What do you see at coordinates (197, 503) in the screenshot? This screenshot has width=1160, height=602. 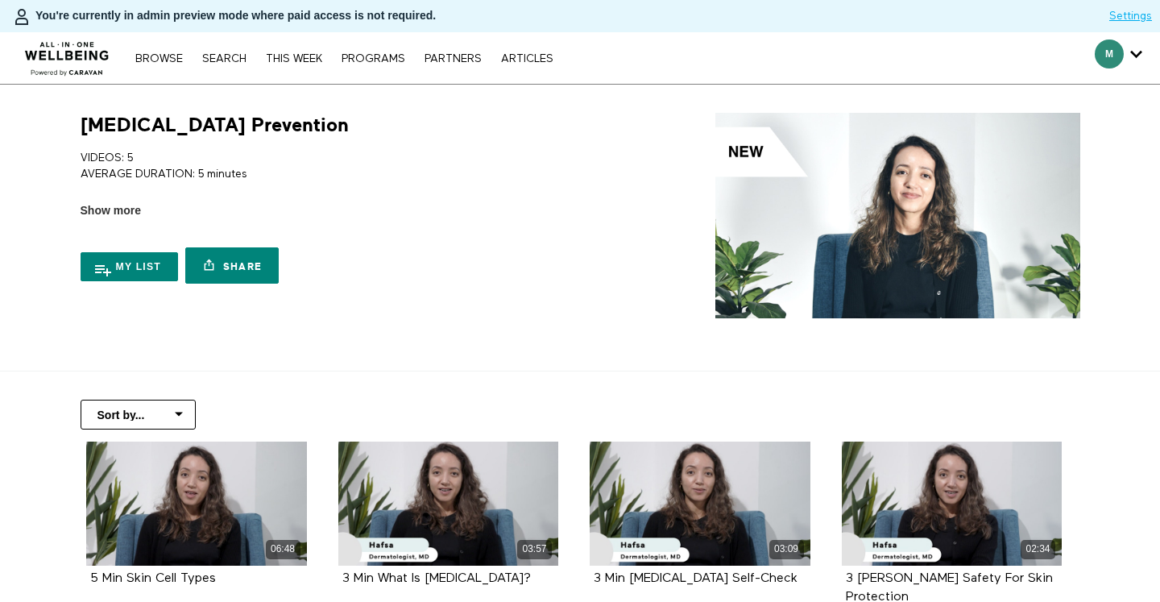 I see `a: 5 Min Skin Cell Types 06:48` at bounding box center [197, 503].